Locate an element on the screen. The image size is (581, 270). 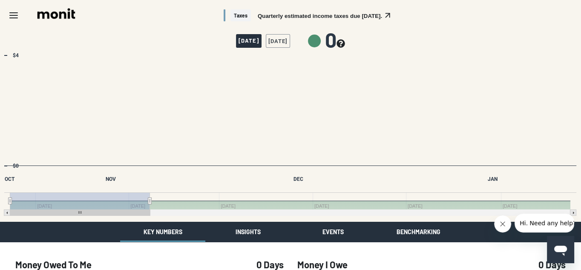
button: see more about your cashflow projection is located at coordinates (341, 44).